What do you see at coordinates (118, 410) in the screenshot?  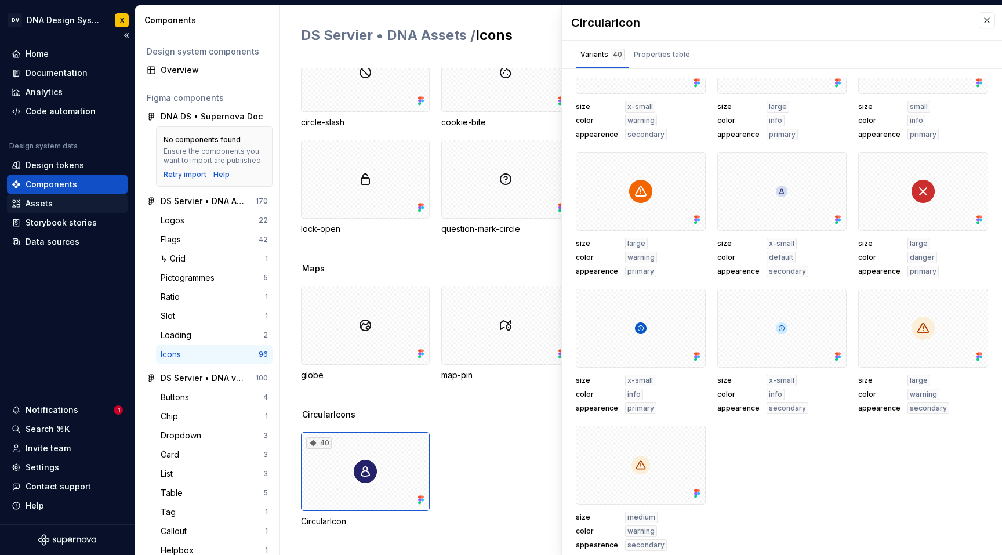 I see `span: 1` at bounding box center [118, 410].